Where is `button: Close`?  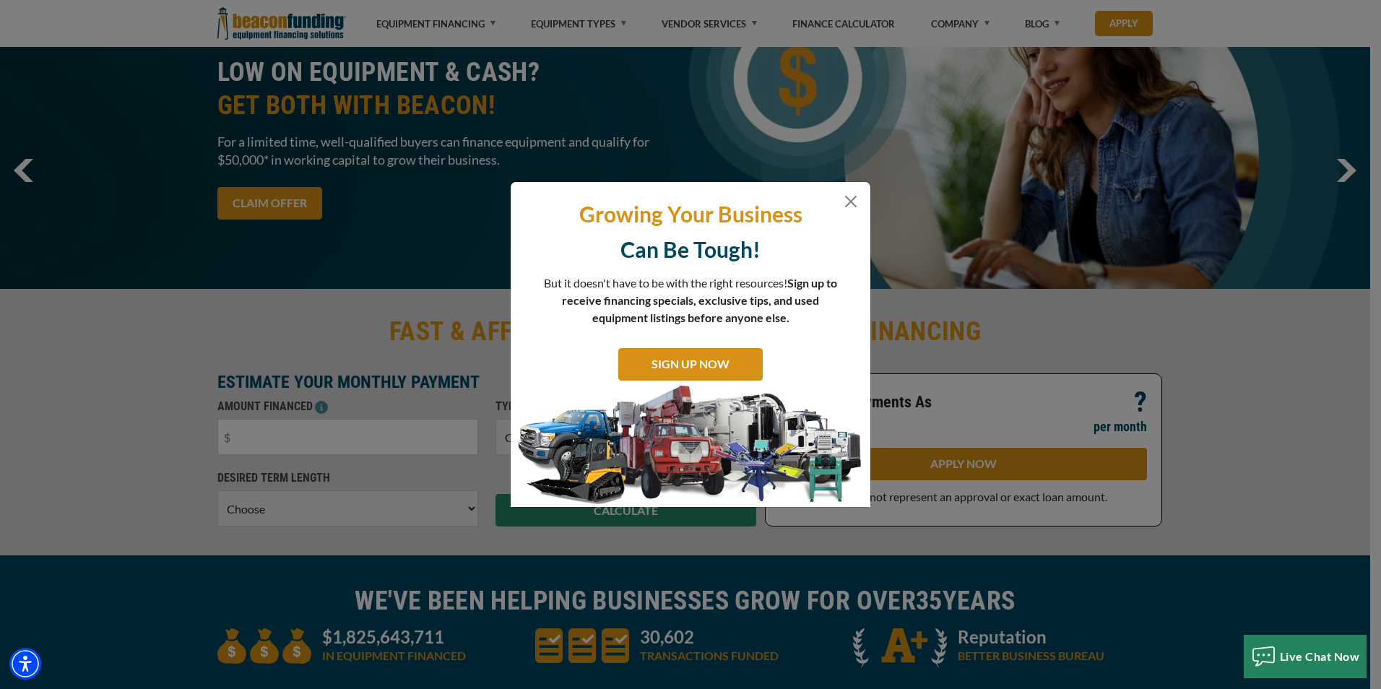 button: Close is located at coordinates (851, 202).